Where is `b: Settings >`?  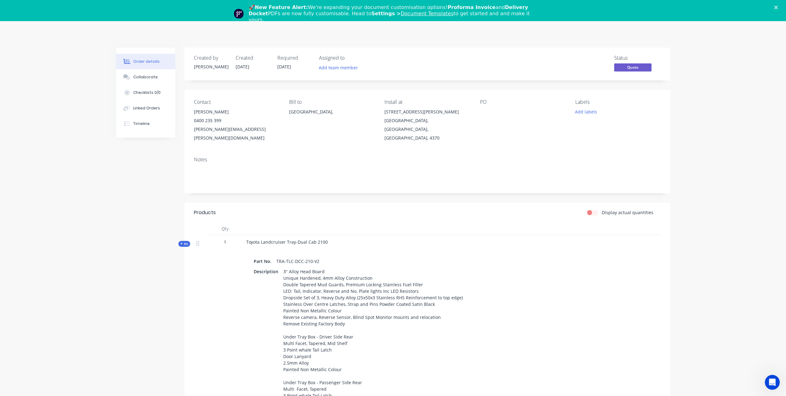
b: Settings > is located at coordinates (412, 13).